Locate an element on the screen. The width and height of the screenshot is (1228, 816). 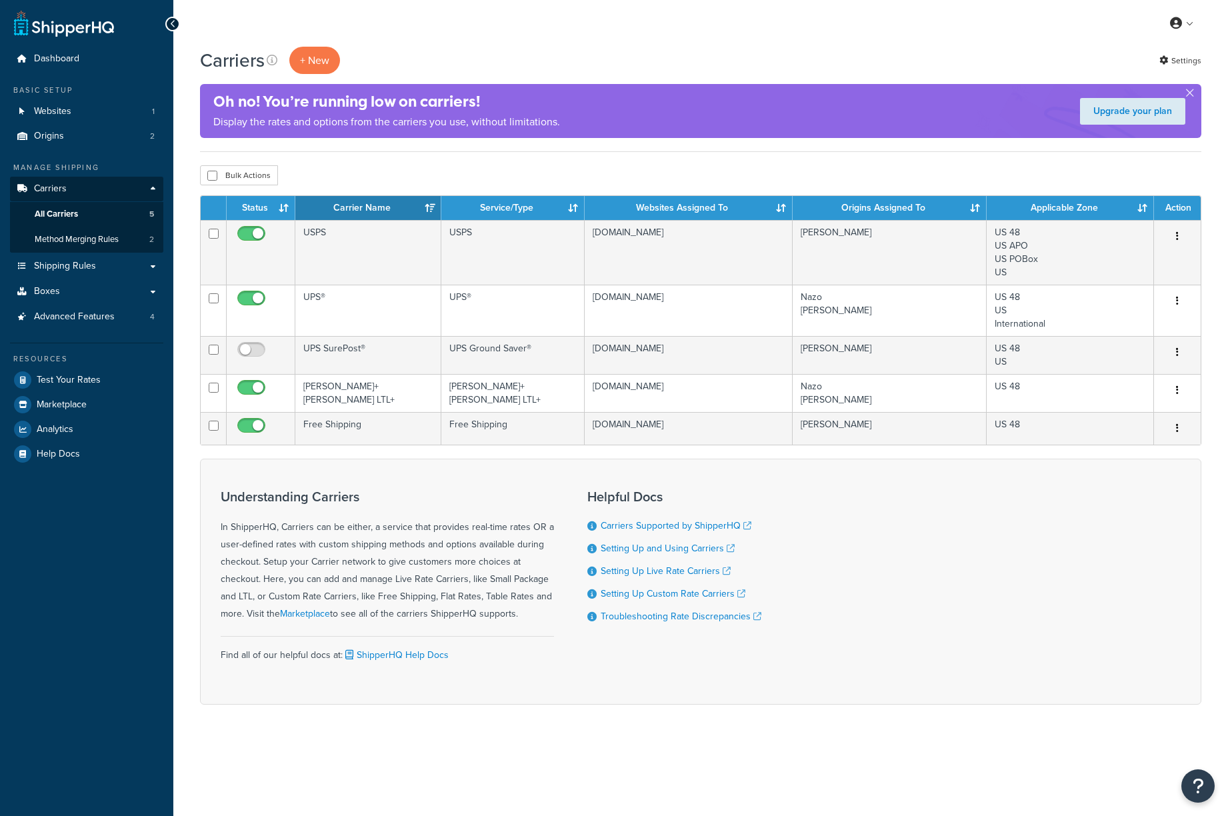
a: Origins 2 is located at coordinates (87, 136).